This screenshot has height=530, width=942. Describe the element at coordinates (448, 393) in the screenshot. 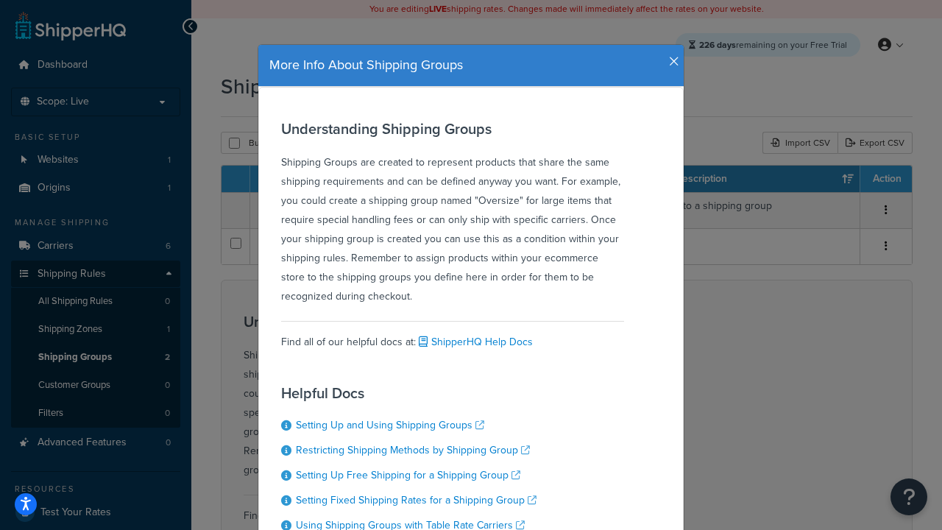

I see `h3: Helpful Docs` at that location.